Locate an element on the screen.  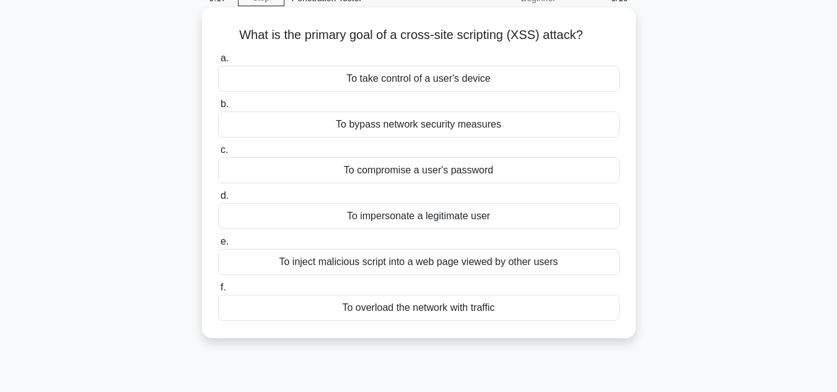
span: c. is located at coordinates (224, 149).